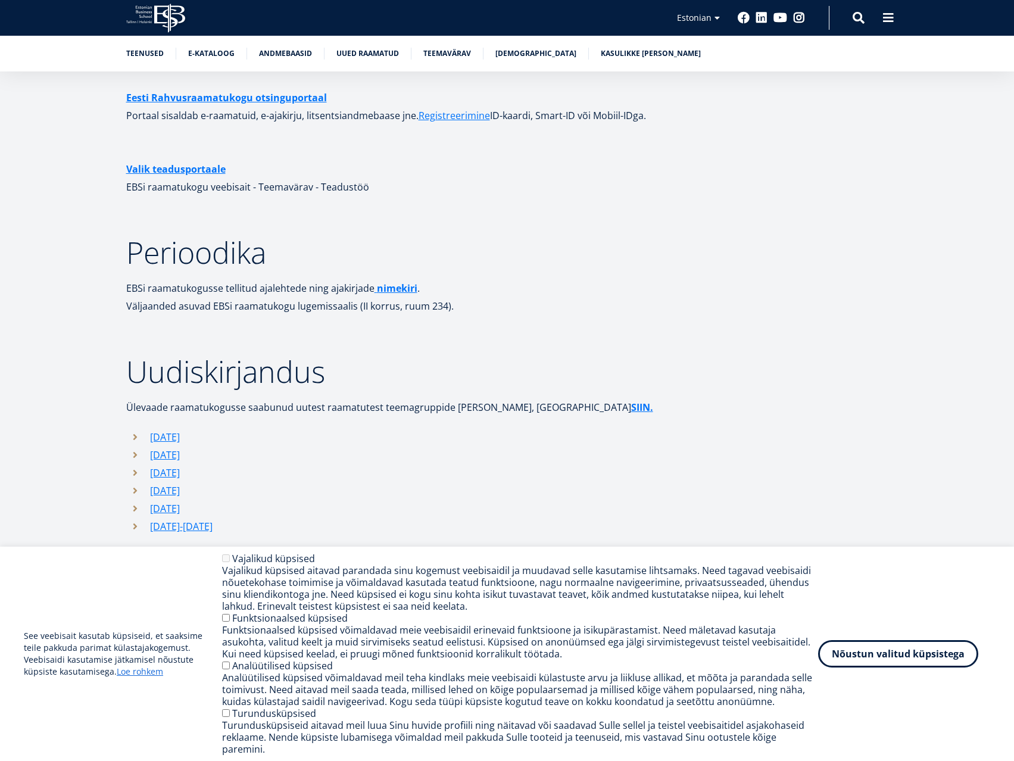 This screenshot has width=1014, height=761. Describe the element at coordinates (145, 54) in the screenshot. I see `a: Teenused` at that location.